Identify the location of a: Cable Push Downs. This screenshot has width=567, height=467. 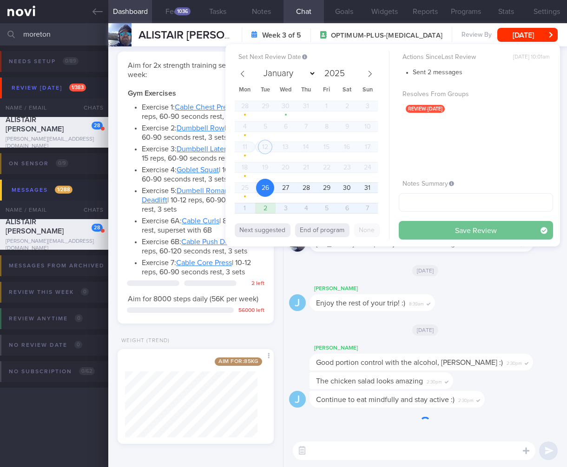
(211, 242).